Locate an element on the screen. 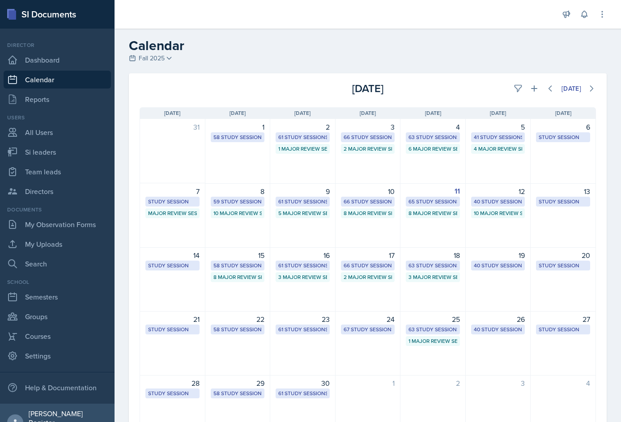 This screenshot has width=621, height=422. div: 6 Major Review Sessions is located at coordinates (433, 149).